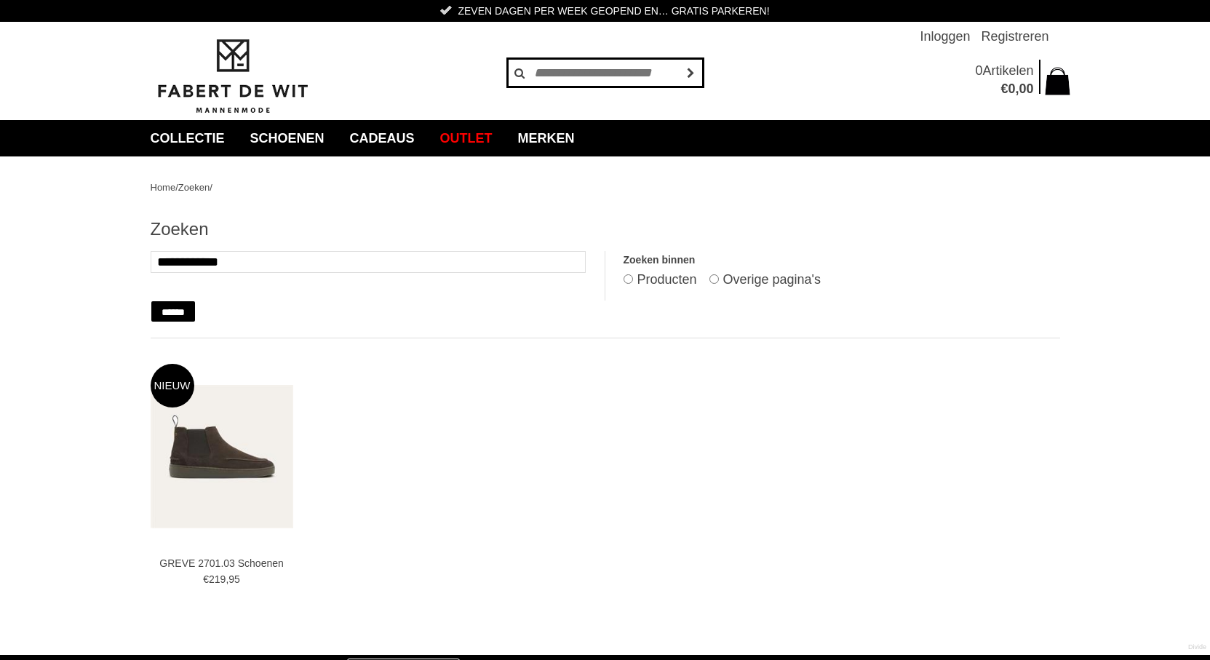 This screenshot has width=1210, height=660. I want to click on a: Registreren, so click(1015, 36).